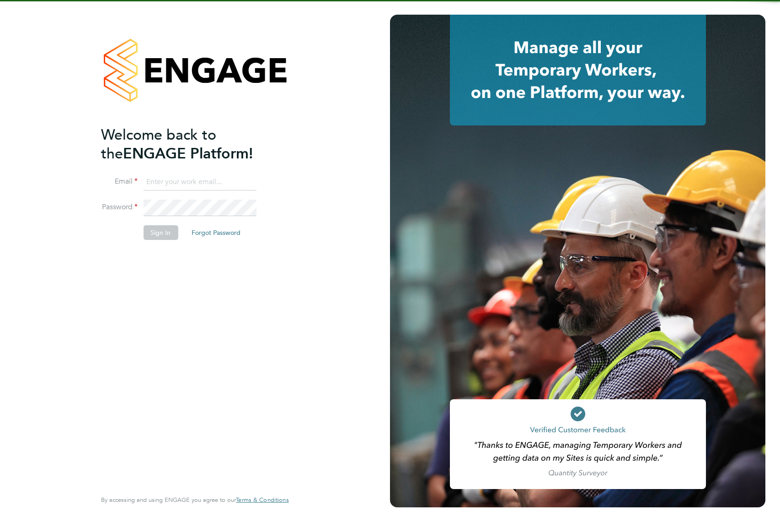  I want to click on label: Password, so click(119, 207).